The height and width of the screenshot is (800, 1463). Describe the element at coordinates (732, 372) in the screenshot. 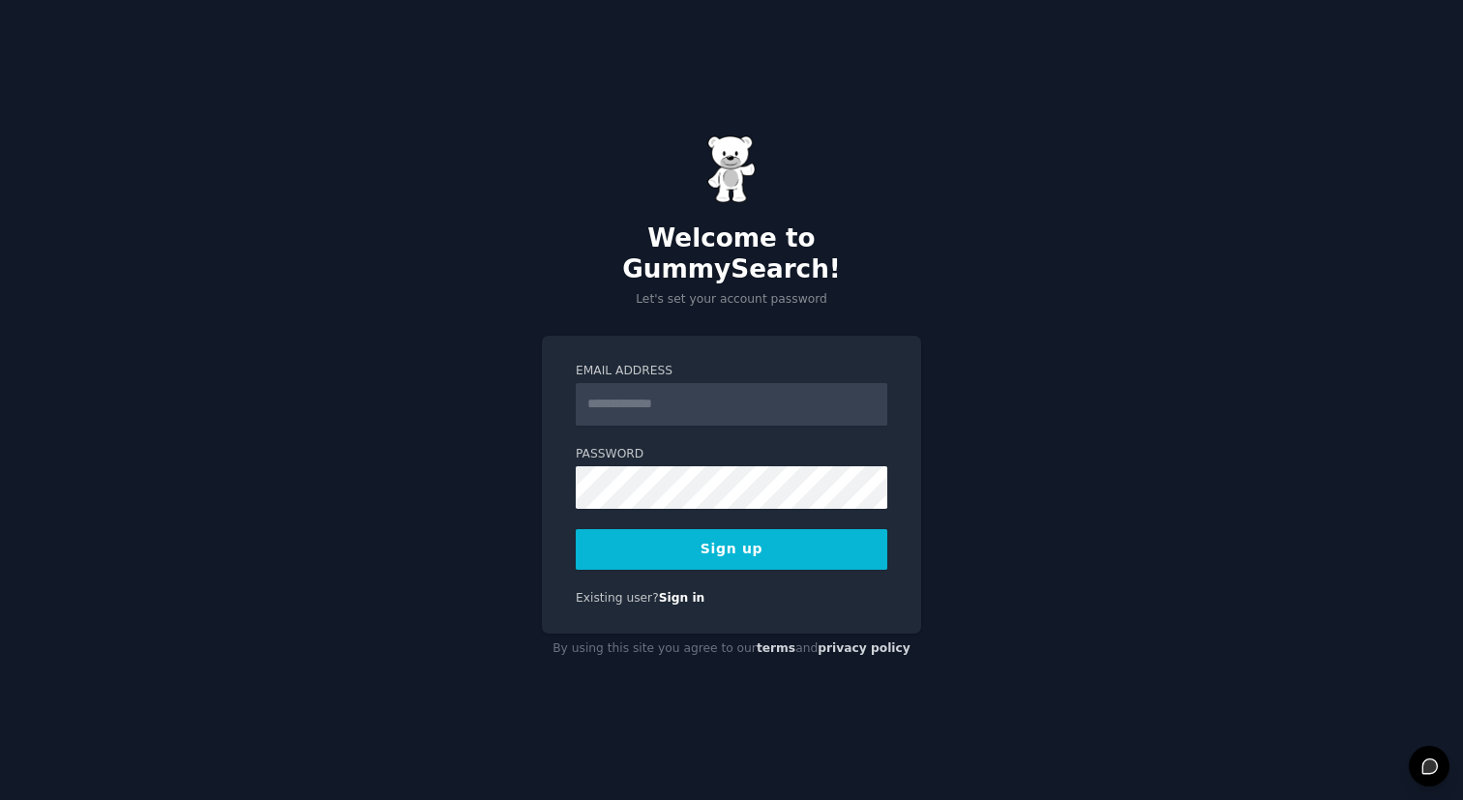

I see `label: Email Address` at that location.